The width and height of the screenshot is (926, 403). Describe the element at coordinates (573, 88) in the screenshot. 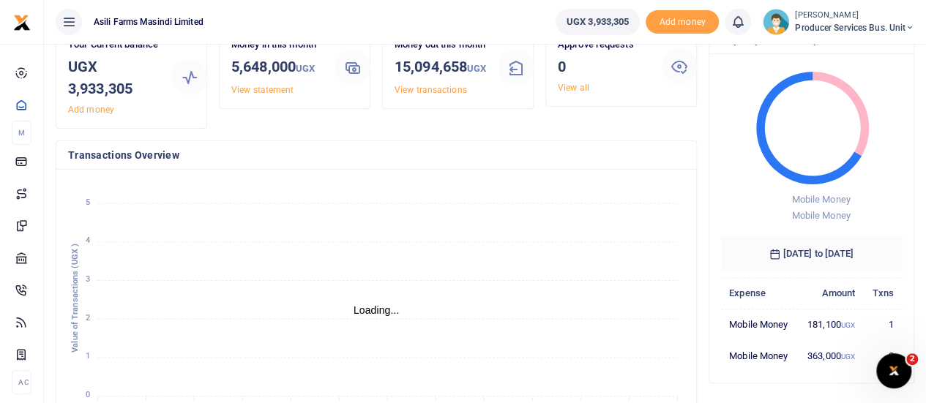

I see `a: View all` at that location.